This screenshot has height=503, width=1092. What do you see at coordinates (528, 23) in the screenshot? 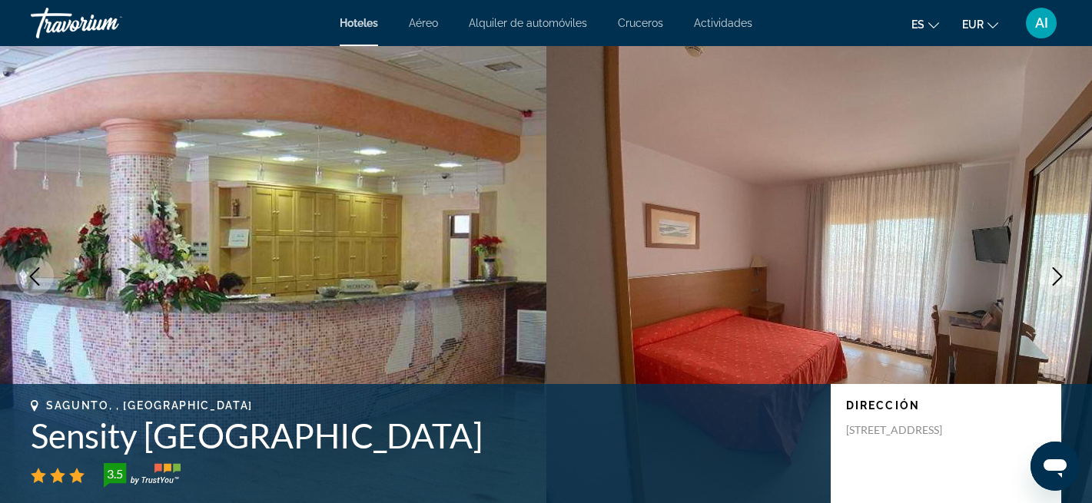
I see `a: Alquiler de automóviles` at bounding box center [528, 23].